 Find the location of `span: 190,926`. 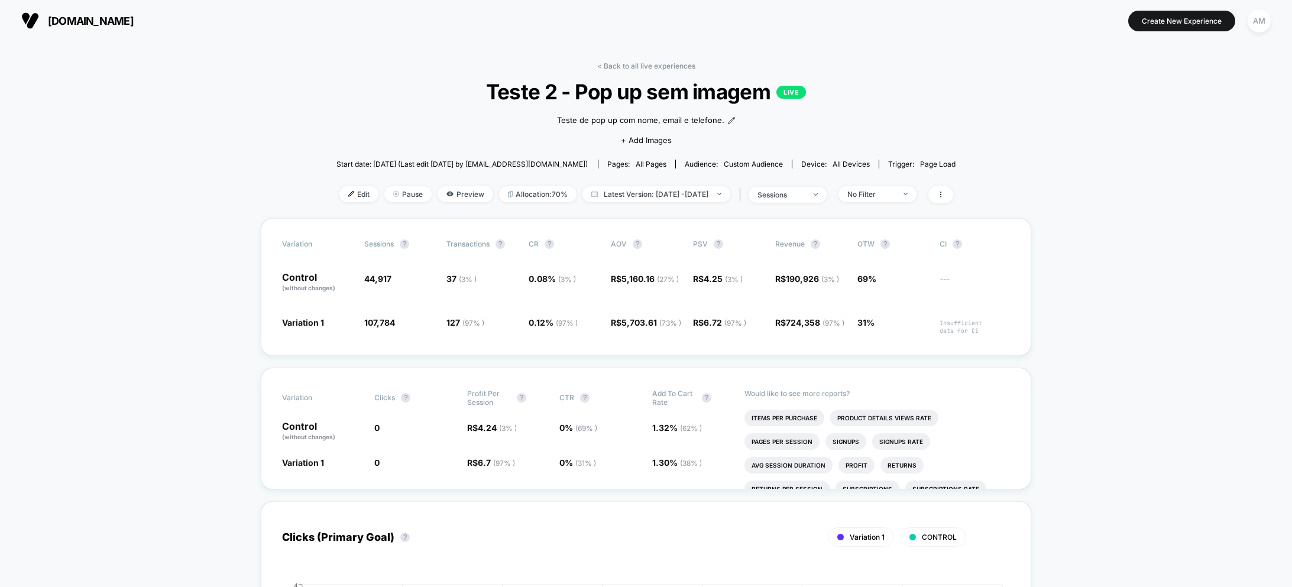

span: 190,926 is located at coordinates (812, 278).